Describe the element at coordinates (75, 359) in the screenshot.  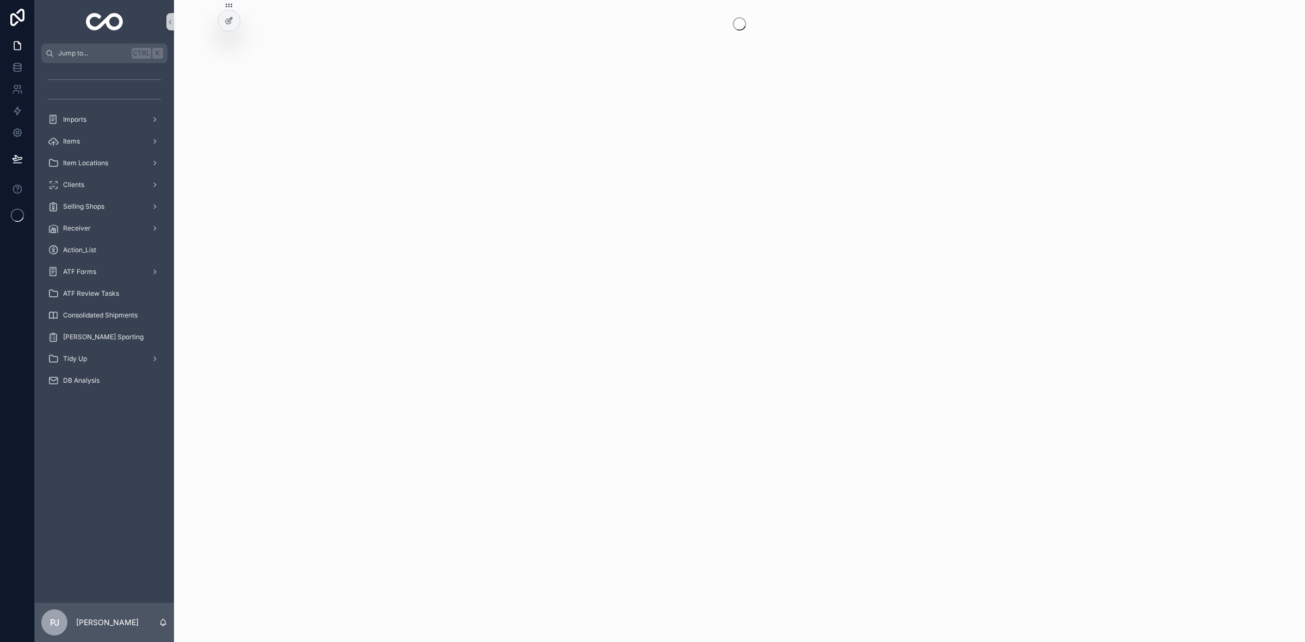
I see `span: Tidy Up` at that location.